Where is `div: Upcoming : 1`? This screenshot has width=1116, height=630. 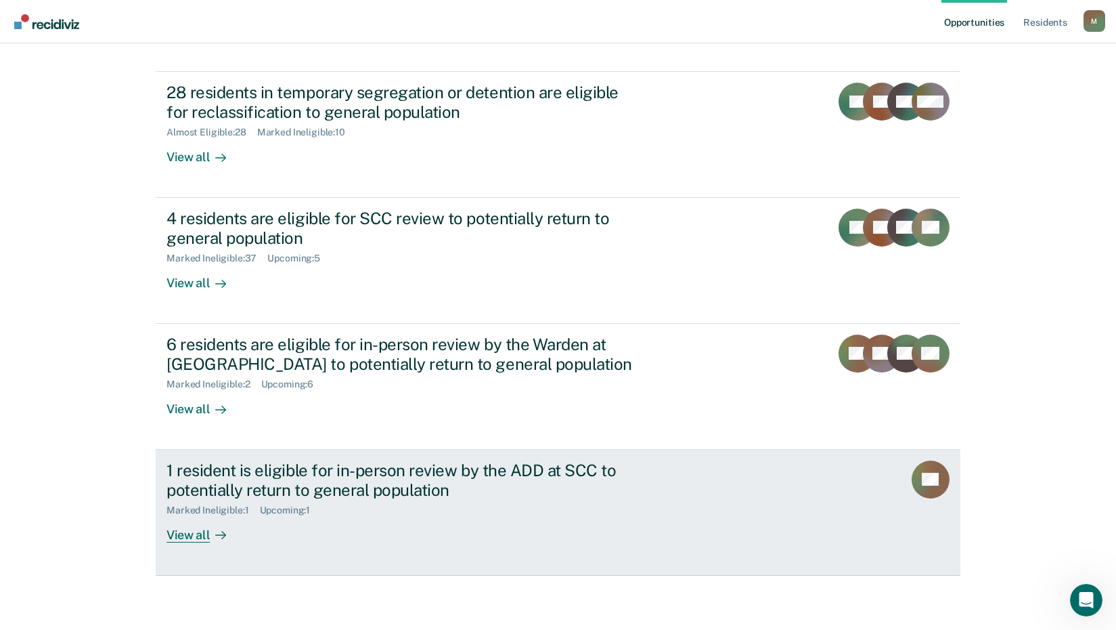
div: Upcoming : 1 is located at coordinates (290, 510).